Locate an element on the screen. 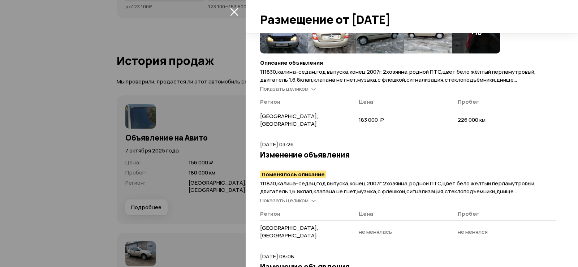 The height and width of the screenshot is (267, 578). span: 183 000 ₽ is located at coordinates (371, 120).